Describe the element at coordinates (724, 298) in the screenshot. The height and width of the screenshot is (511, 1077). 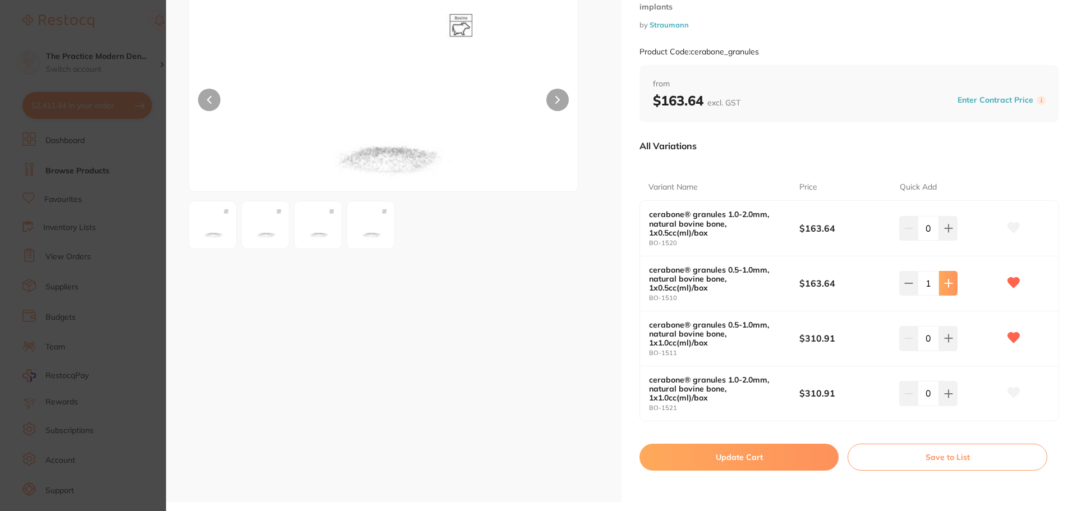
I see `small: BO-1510` at that location.